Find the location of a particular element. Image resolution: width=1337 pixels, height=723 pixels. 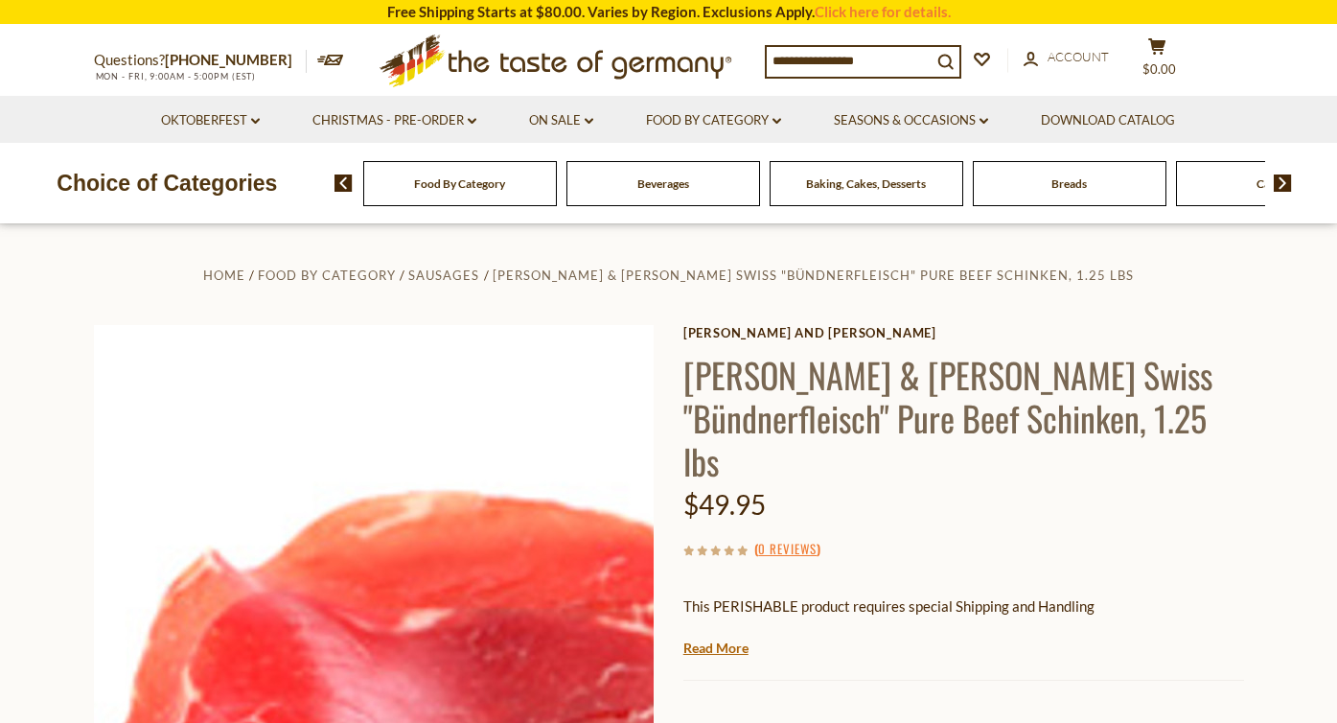

span: Beverages is located at coordinates (663, 183).